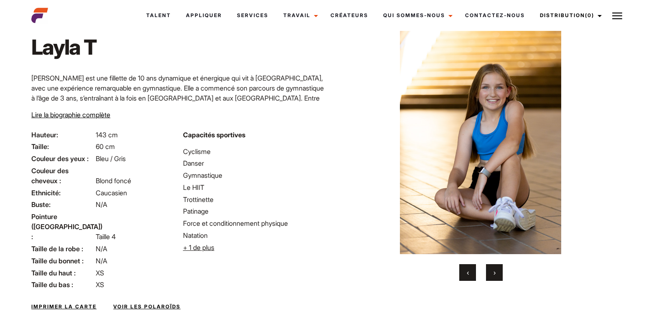 This screenshot has width=659, height=323. What do you see at coordinates (198, 248) in the screenshot?
I see `span: + 1 de plus` at bounding box center [198, 248].